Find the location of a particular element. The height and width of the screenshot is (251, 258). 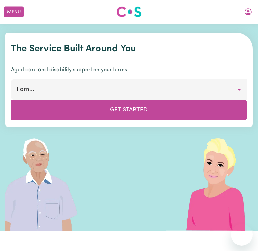

button: My Account is located at coordinates (248, 12).